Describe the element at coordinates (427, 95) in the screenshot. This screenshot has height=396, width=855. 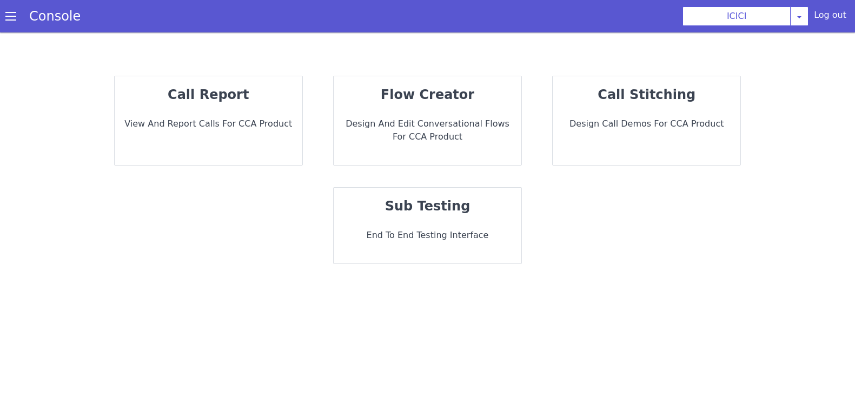
I see `strong: flow creator` at that location.